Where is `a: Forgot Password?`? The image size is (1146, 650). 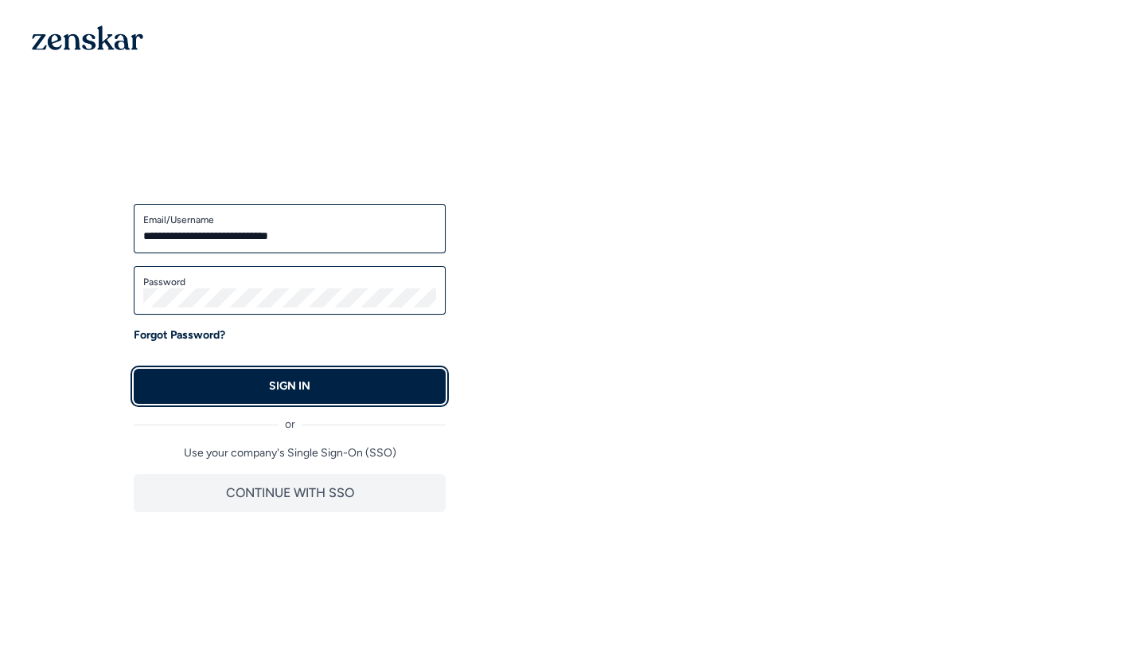
a: Forgot Password? is located at coordinates (179, 335).